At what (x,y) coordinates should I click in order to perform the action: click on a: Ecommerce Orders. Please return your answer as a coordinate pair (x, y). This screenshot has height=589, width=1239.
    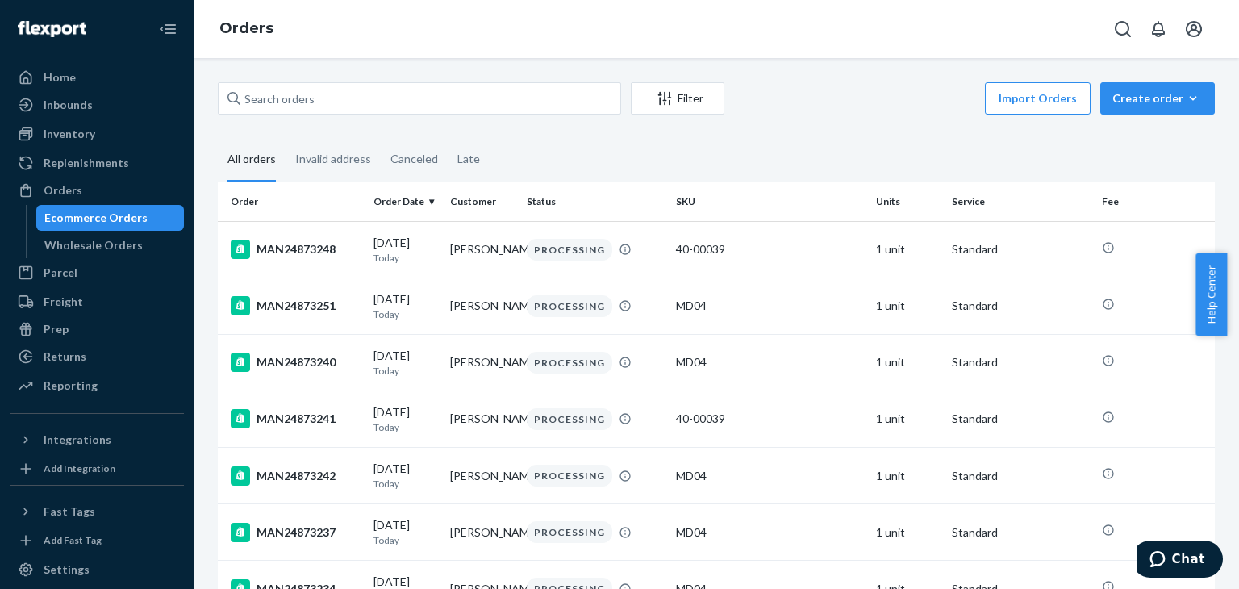
    Looking at the image, I should click on (111, 218).